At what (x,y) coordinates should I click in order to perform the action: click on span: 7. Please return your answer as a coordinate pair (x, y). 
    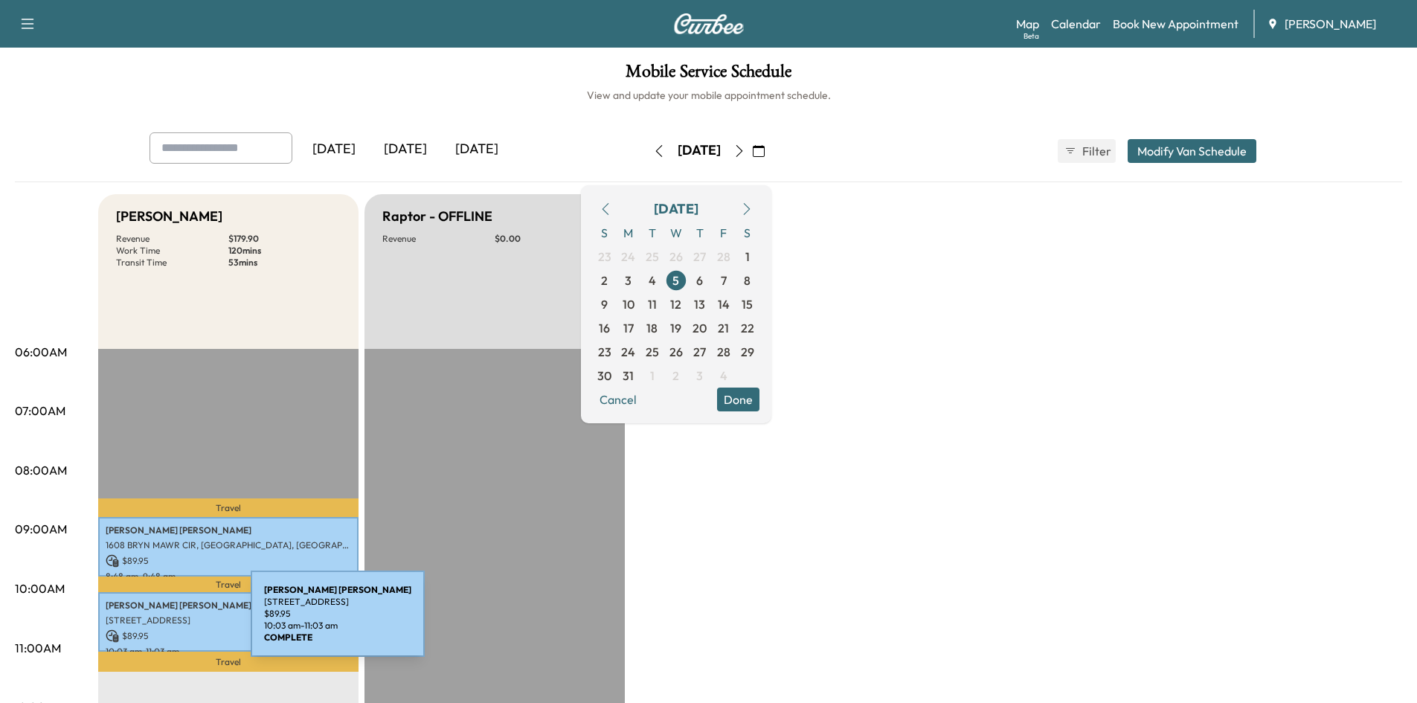
    Looking at the image, I should click on (724, 280).